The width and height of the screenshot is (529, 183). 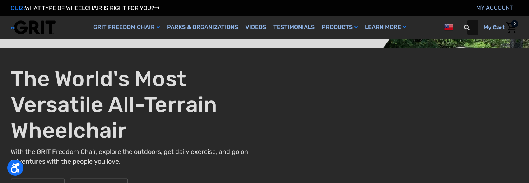 What do you see at coordinates (126, 27) in the screenshot?
I see `a: GRIT Freedom Chair` at bounding box center [126, 27].